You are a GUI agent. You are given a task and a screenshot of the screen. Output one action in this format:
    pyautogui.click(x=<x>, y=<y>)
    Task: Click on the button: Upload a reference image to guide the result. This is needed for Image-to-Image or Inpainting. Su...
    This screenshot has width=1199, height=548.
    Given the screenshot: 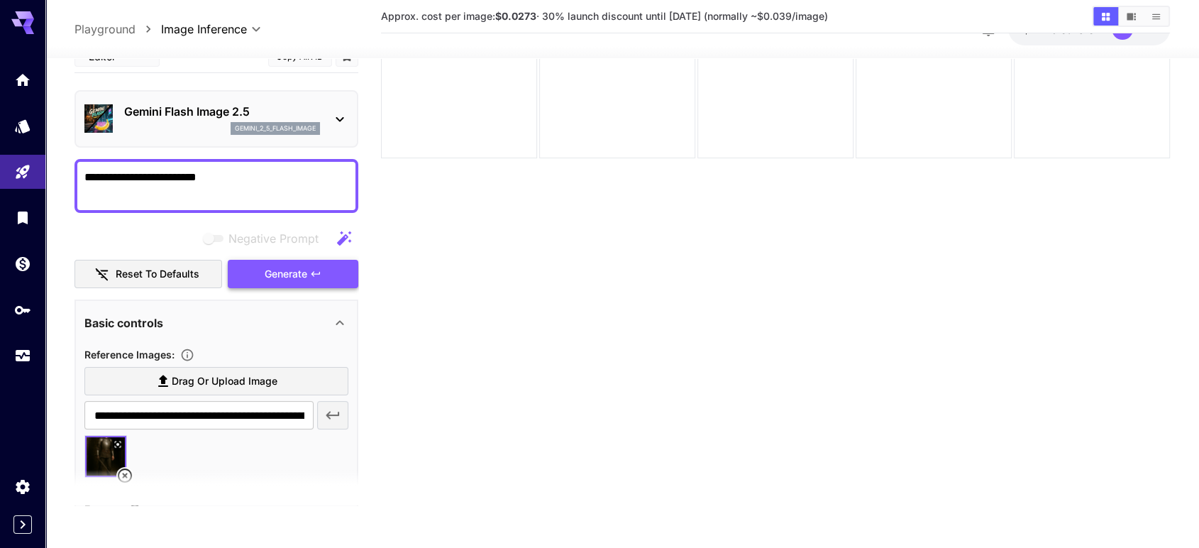 What is the action you would take?
    pyautogui.click(x=187, y=355)
    